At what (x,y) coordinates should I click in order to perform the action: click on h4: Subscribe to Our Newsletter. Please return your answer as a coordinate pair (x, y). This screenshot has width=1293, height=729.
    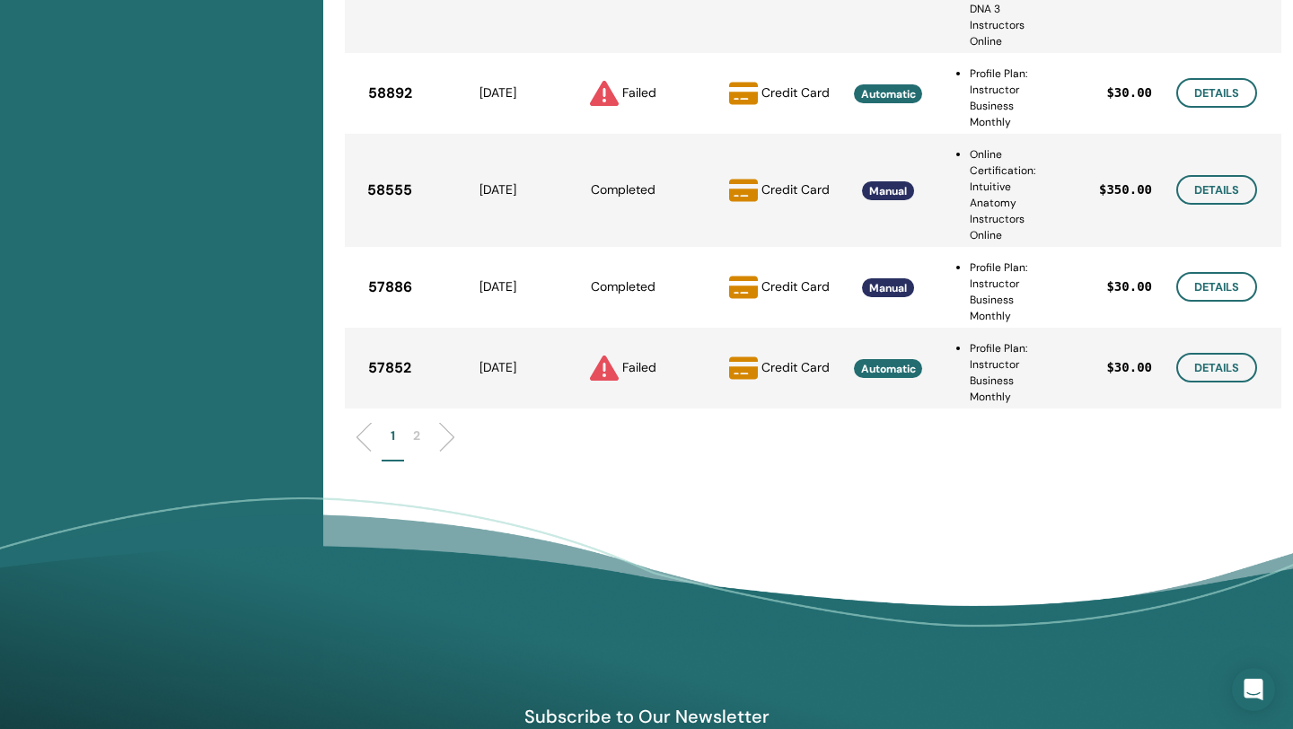
    Looking at the image, I should click on (647, 717).